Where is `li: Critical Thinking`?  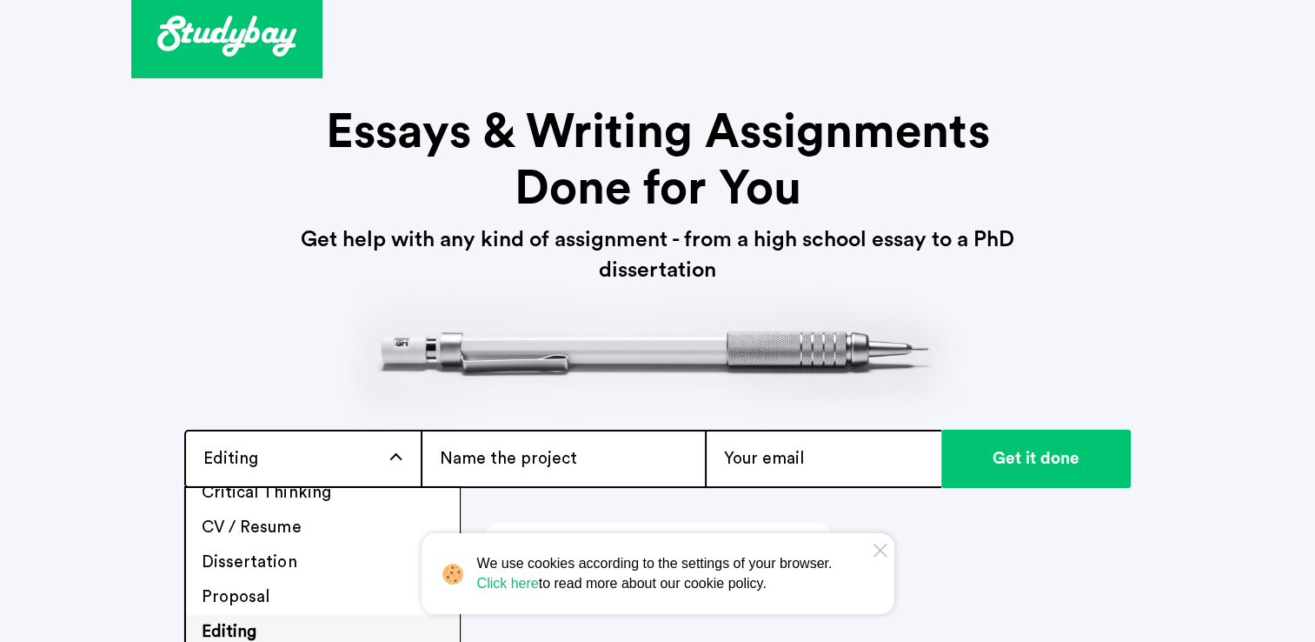
li: Critical Thinking is located at coordinates (323, 493).